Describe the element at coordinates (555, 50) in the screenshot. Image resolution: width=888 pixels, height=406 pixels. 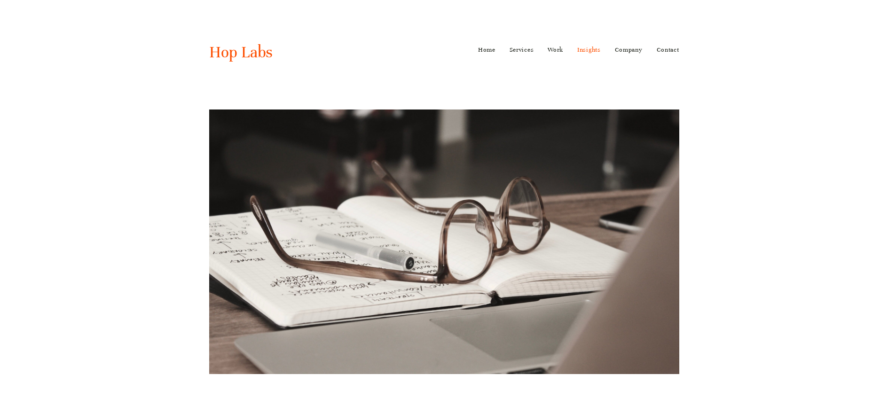
I see `a: Work` at that location.